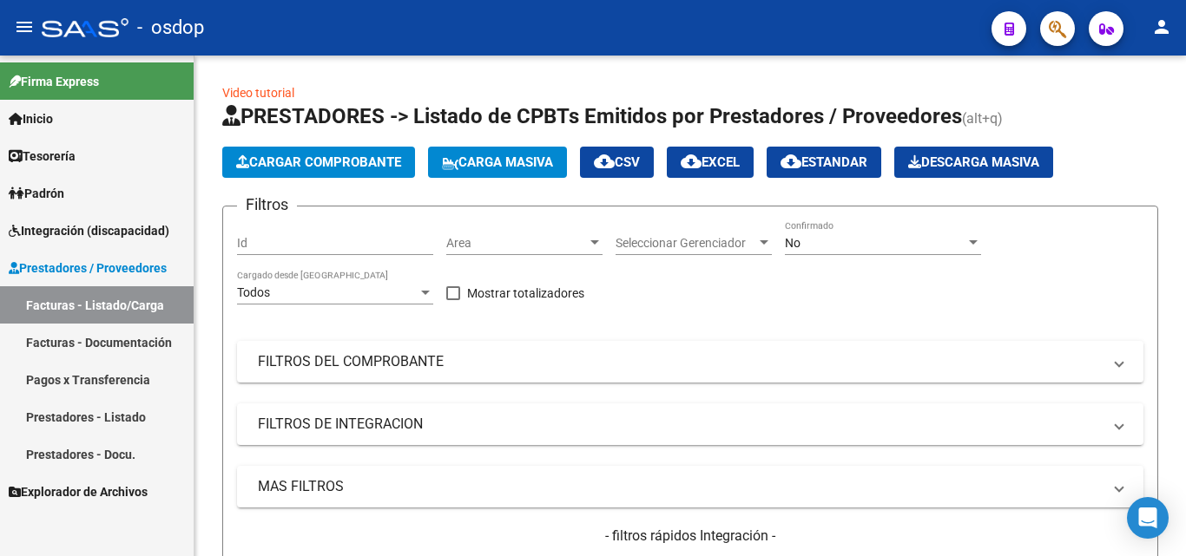 Image resolution: width=1186 pixels, height=556 pixels. Describe the element at coordinates (266, 205) in the screenshot. I see `h3: Filtros` at that location.